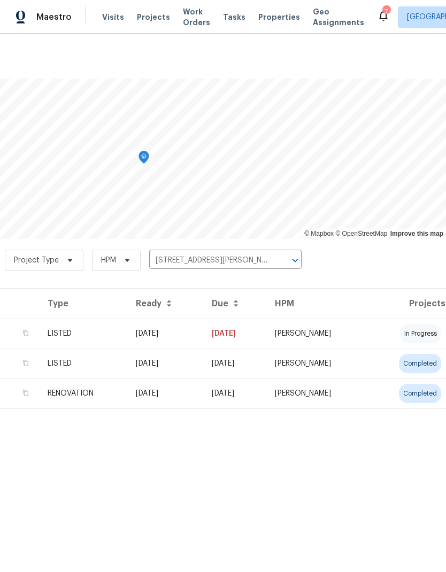 The image size is (446, 572). I want to click on input: Search projects, so click(210, 261).